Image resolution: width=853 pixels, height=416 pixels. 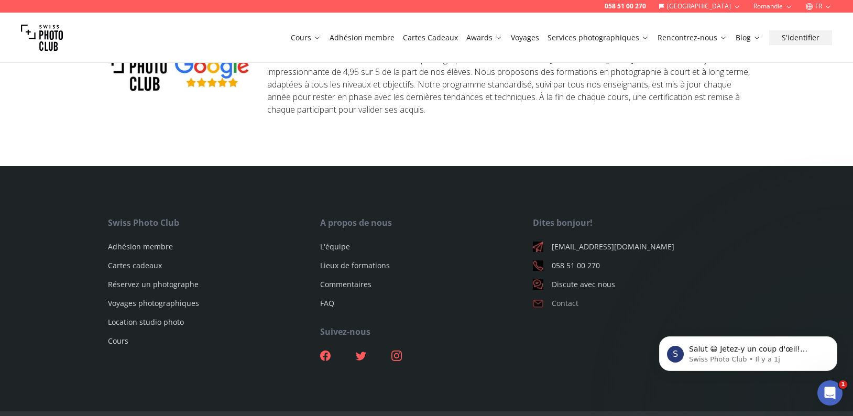 What do you see at coordinates (135, 265) in the screenshot?
I see `a: Cartes cadeaux` at bounding box center [135, 265].